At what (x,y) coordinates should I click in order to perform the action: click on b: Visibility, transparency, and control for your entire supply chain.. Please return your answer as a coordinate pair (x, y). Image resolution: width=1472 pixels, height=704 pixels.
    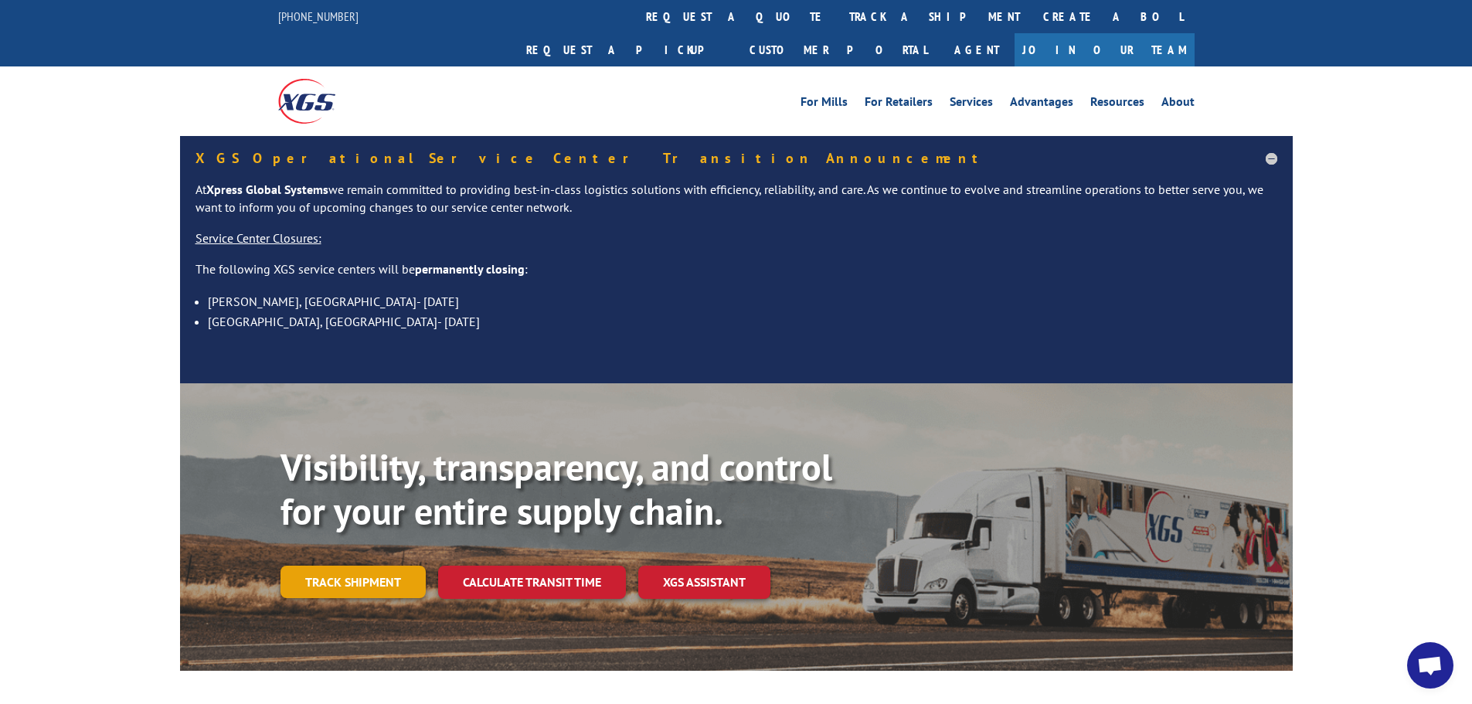
    Looking at the image, I should click on (556, 489).